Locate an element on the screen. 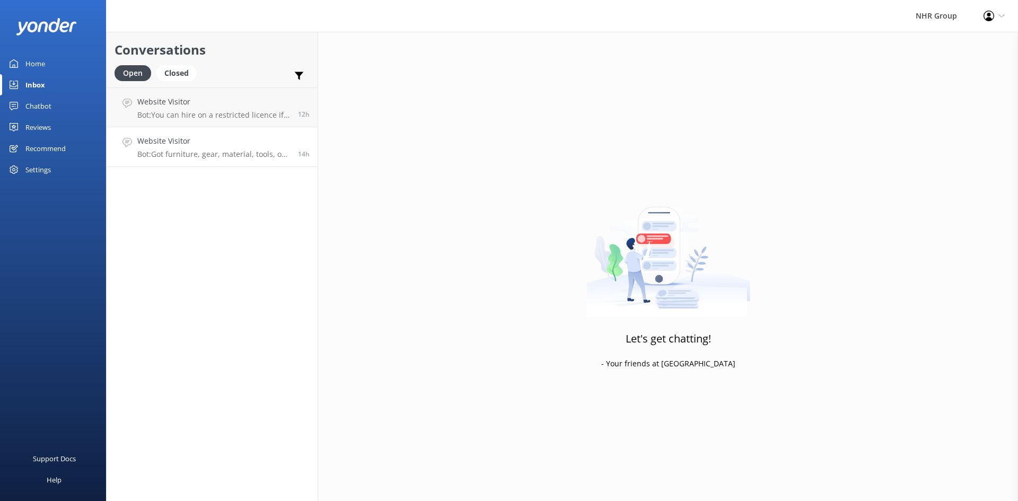  div: Chatbot is located at coordinates (38, 106).